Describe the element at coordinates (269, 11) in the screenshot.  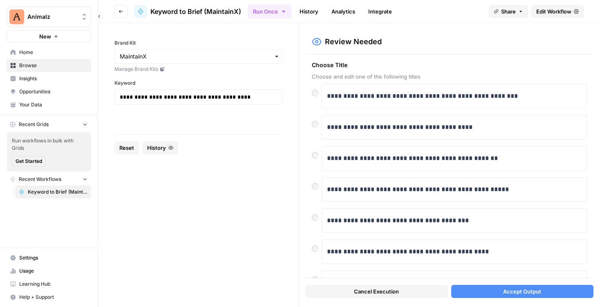
I see `button: Run Once` at that location.